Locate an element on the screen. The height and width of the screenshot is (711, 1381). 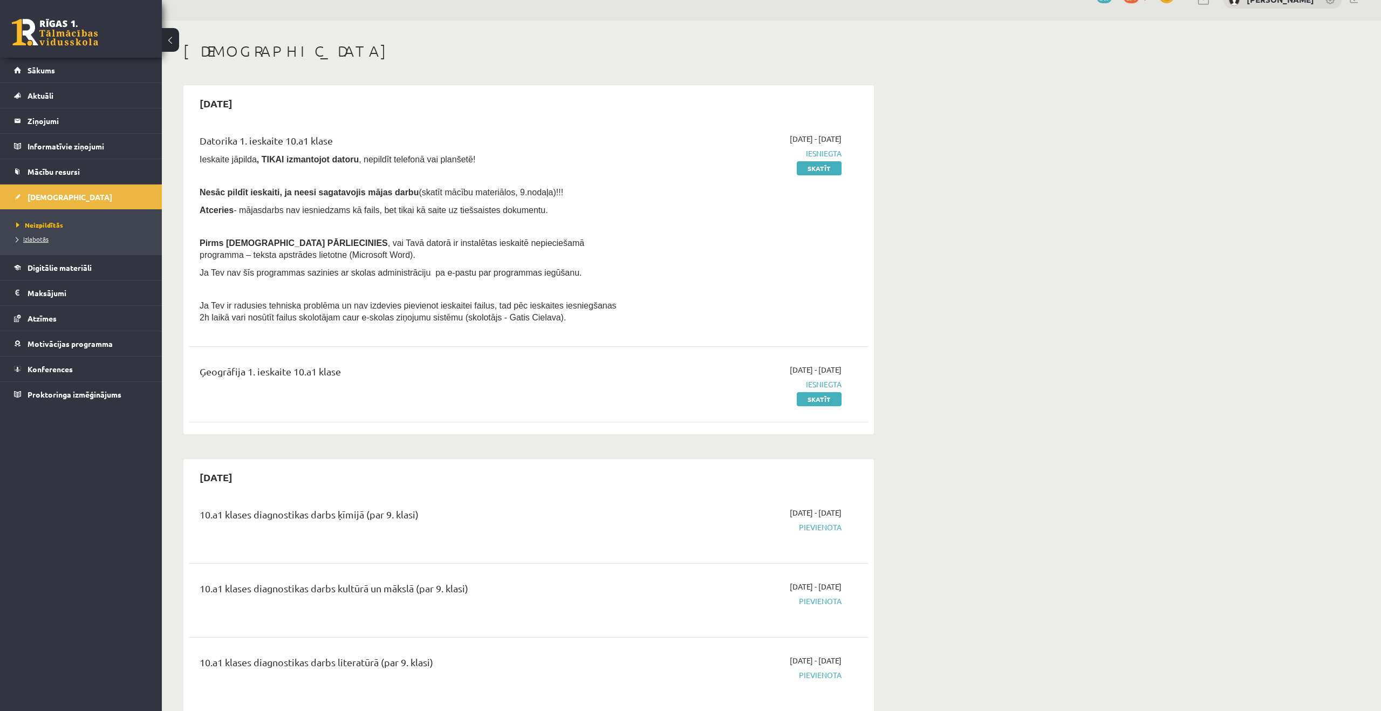
a: Izlabotās is located at coordinates (84, 239).